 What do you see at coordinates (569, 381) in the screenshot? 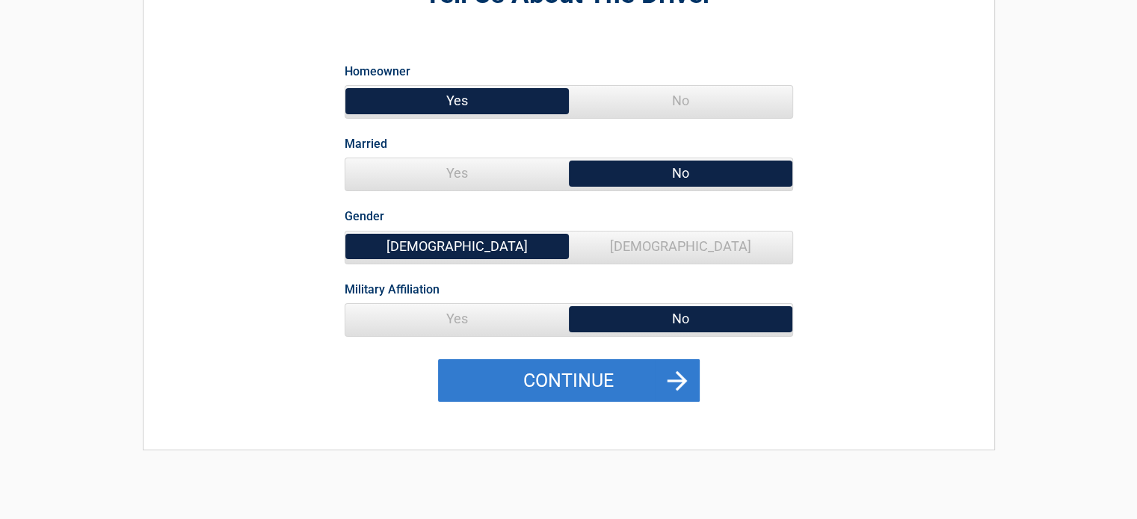
I see `button: Continue` at bounding box center [569, 381].